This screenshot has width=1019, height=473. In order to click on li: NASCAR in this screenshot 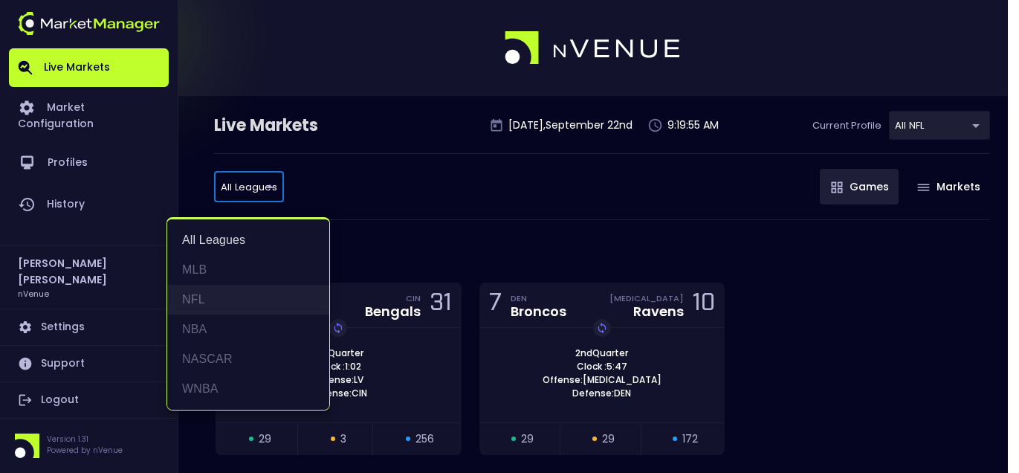, I will do `click(248, 359)`.